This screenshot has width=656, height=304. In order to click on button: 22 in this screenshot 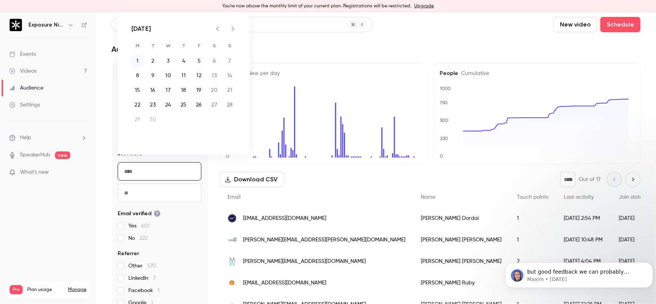, I will do `click(138, 105)`.